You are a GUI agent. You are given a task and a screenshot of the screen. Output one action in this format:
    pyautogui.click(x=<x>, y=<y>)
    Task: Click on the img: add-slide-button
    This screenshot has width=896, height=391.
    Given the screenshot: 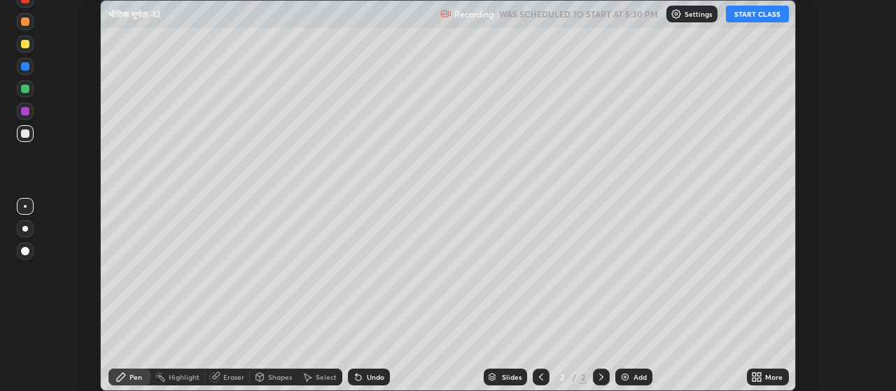 What is the action you would take?
    pyautogui.click(x=625, y=377)
    